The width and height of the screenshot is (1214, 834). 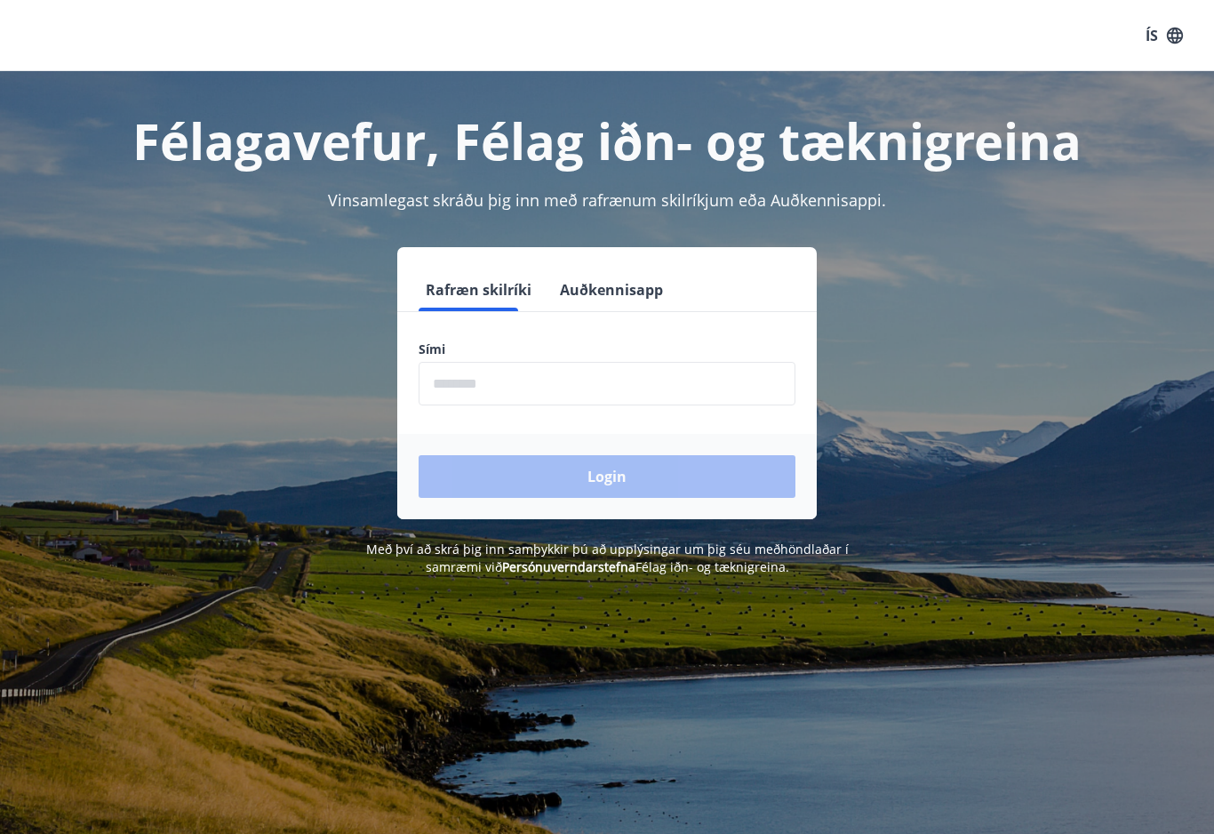 I want to click on span: Með því að skrá þig inn samþykkir þú að upplýsingar um þig séu meðhöndlaðar í samræmi við Félag i..., so click(x=607, y=557).